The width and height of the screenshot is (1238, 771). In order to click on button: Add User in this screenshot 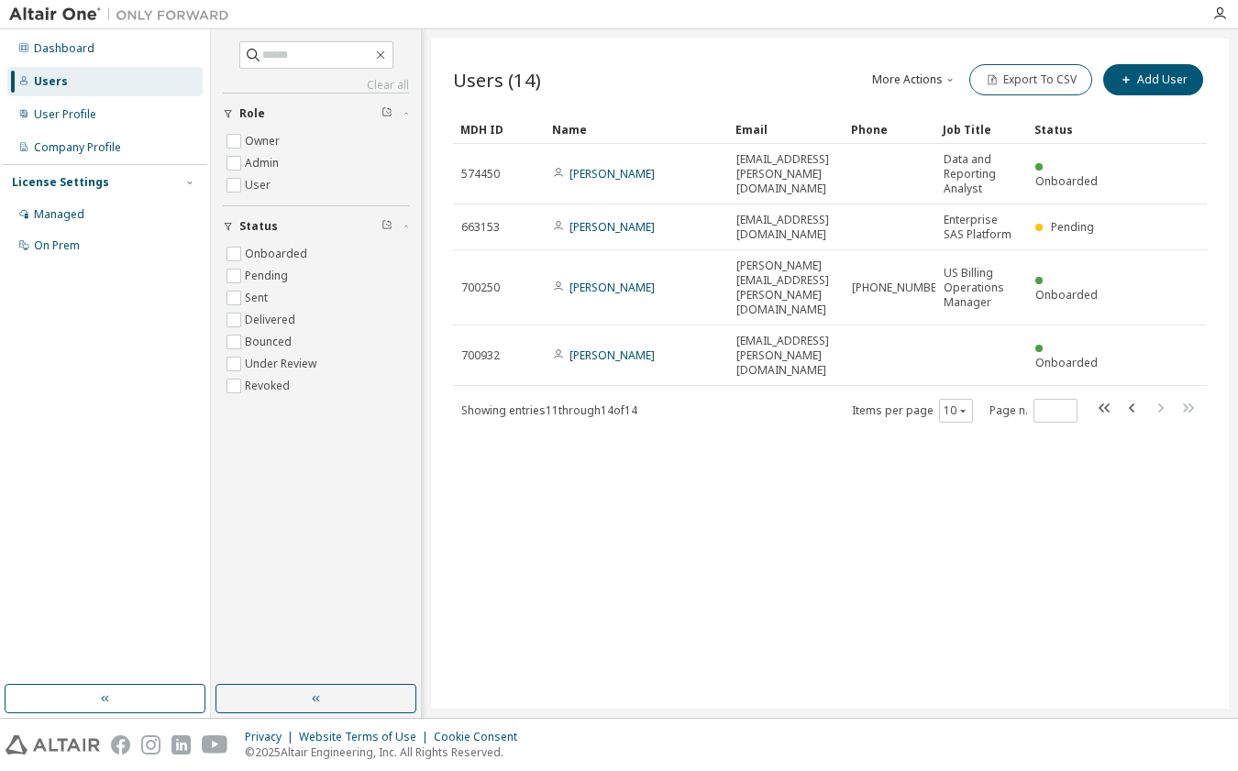, I will do `click(1153, 80)`.